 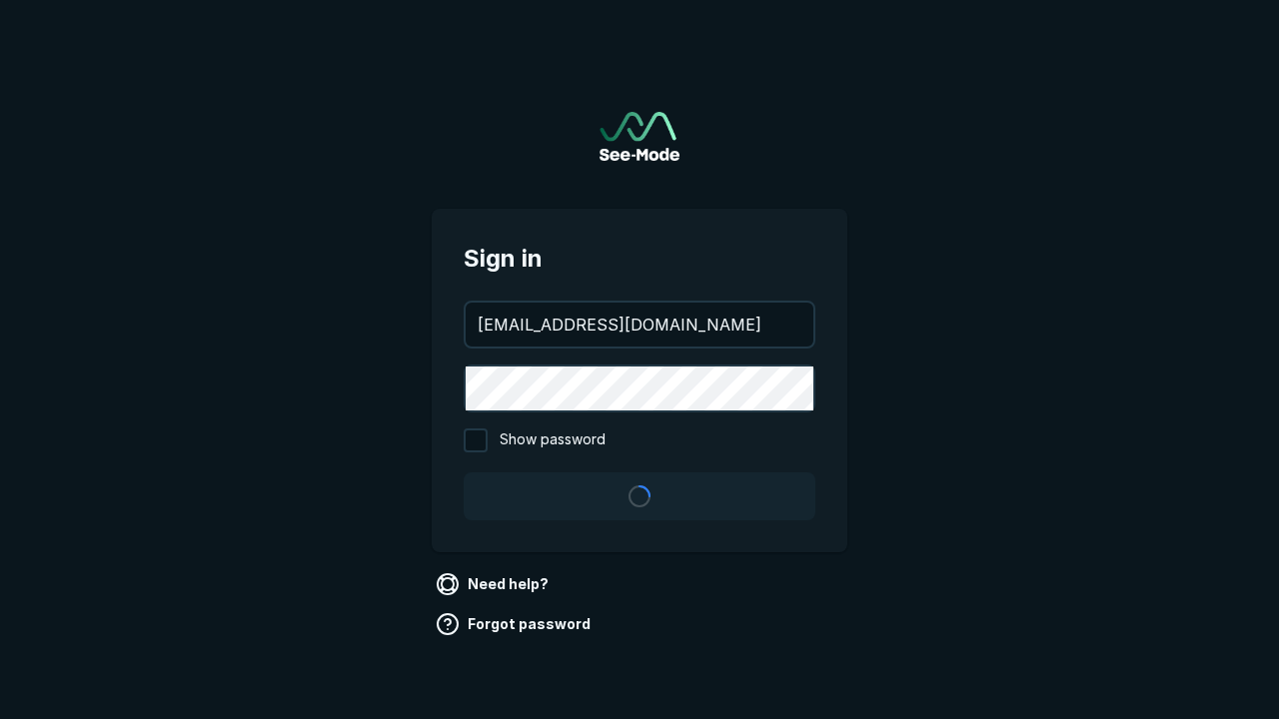 I want to click on a: Forgot password, so click(x=515, y=624).